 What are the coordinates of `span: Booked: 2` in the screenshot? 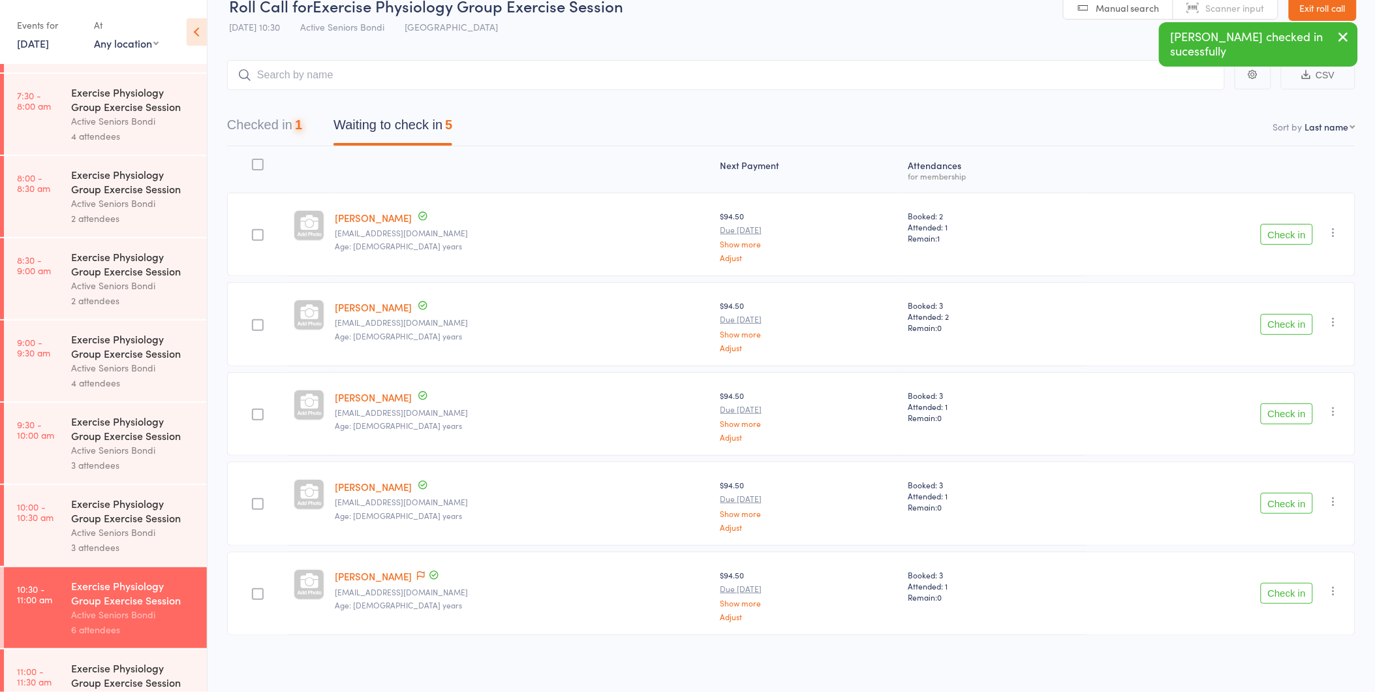 It's located at (995, 215).